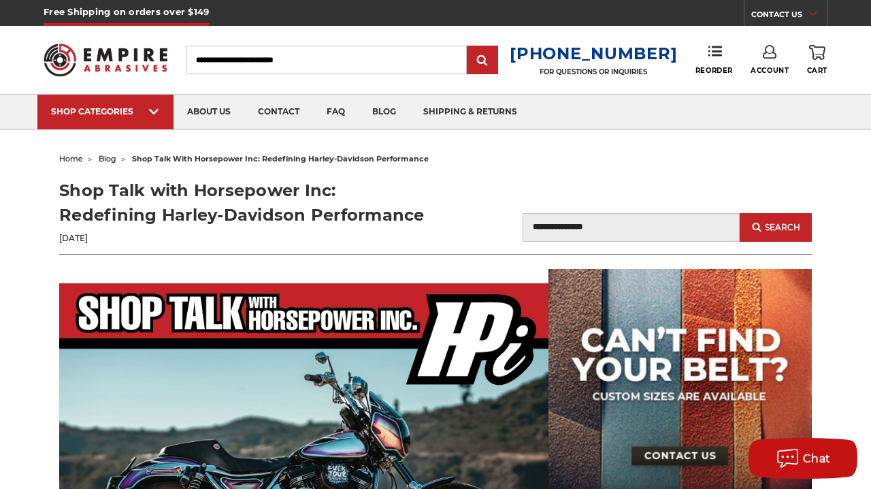 The image size is (871, 489). I want to click on a: CONTACT US, so click(789, 16).